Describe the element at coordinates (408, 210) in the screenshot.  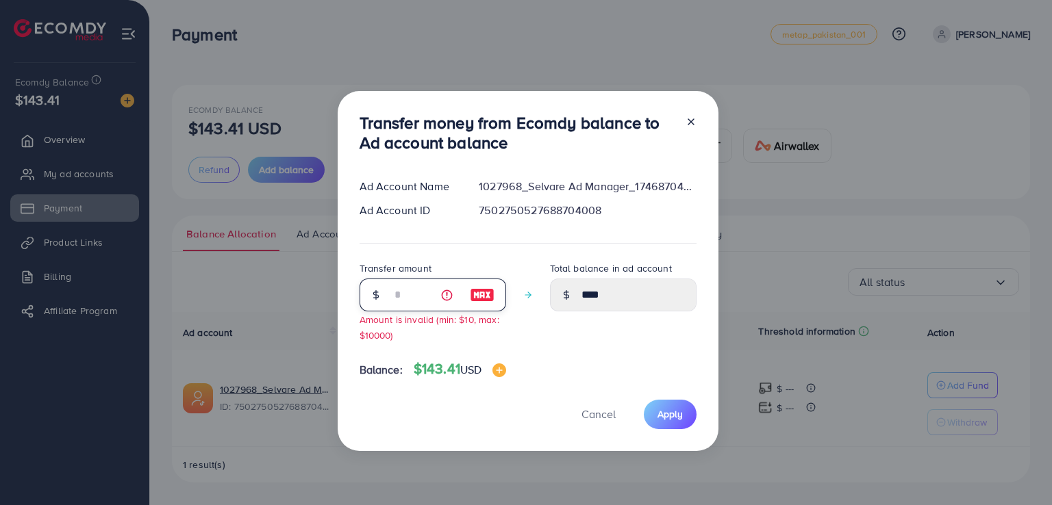
I see `div: Ad Account ID` at that location.